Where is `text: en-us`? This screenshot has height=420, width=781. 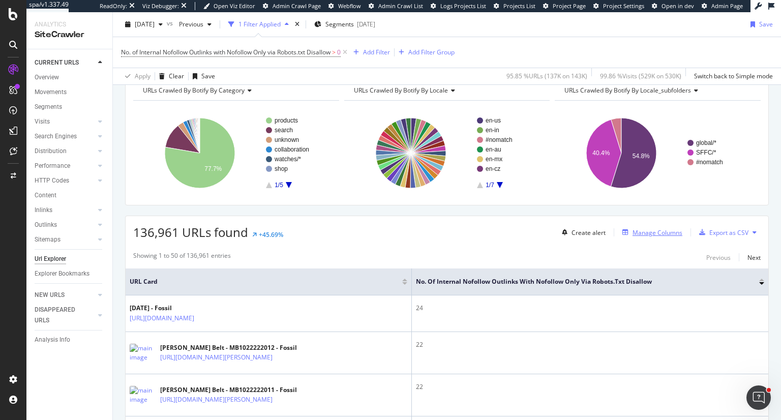
text: en-us is located at coordinates (493, 120).